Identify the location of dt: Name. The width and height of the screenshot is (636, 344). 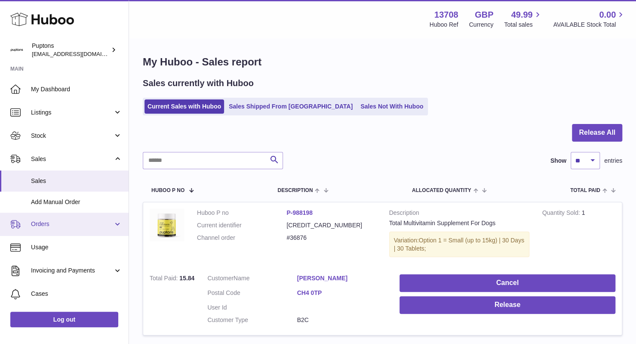
(252, 279).